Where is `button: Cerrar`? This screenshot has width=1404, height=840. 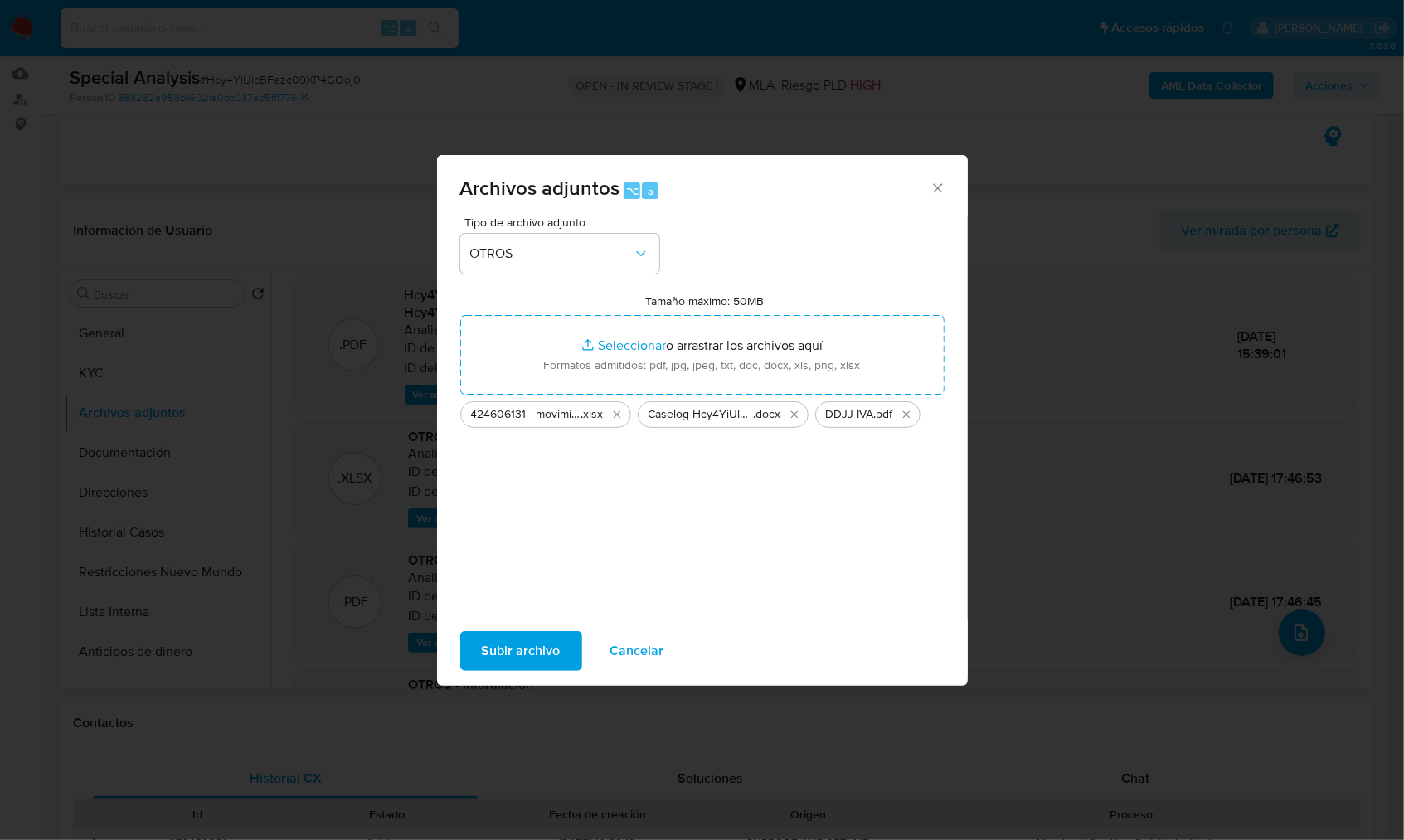 button: Cerrar is located at coordinates (937, 187).